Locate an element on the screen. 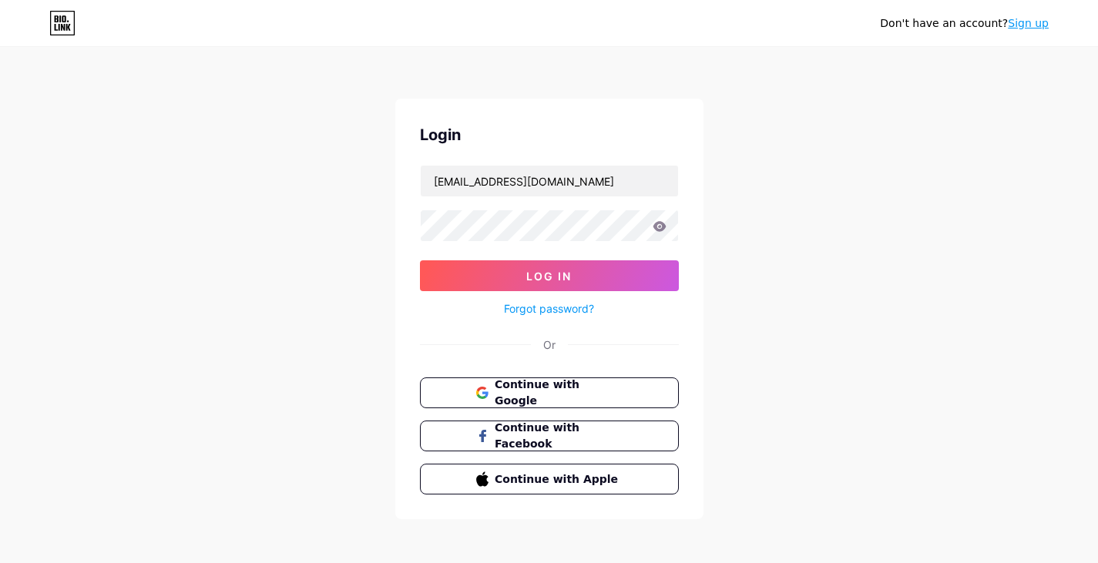  a: Continue with Facebook is located at coordinates (549, 436).